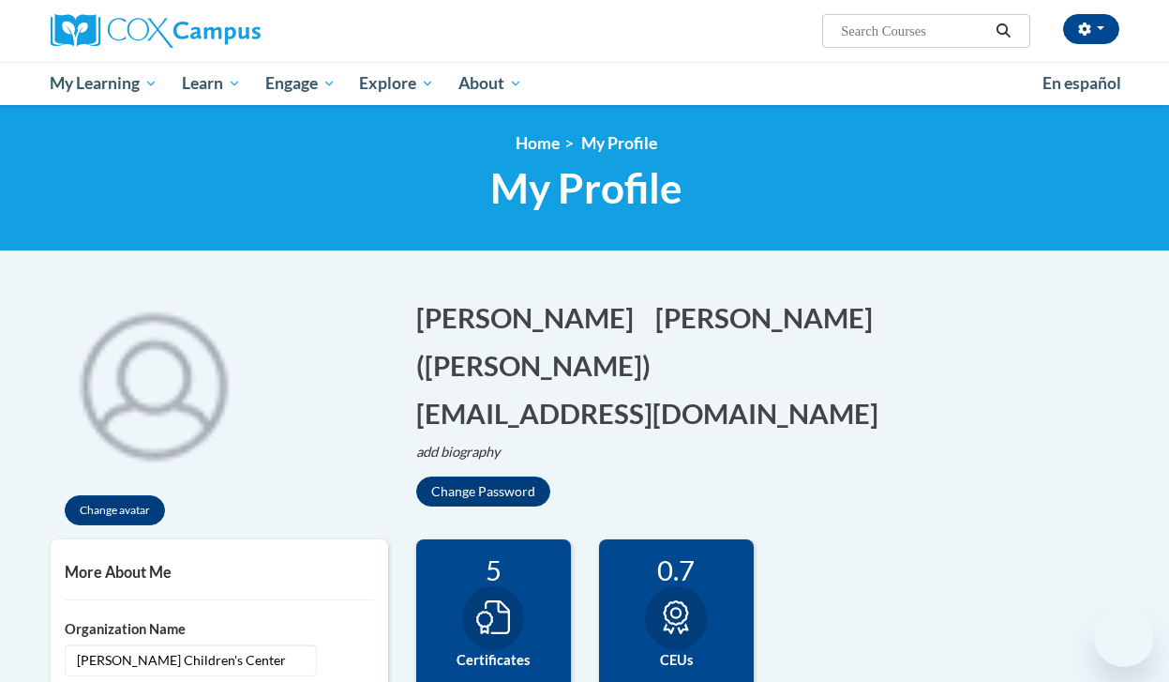  What do you see at coordinates (154, 383) in the screenshot?
I see `img: profile avatar` at bounding box center [154, 383].